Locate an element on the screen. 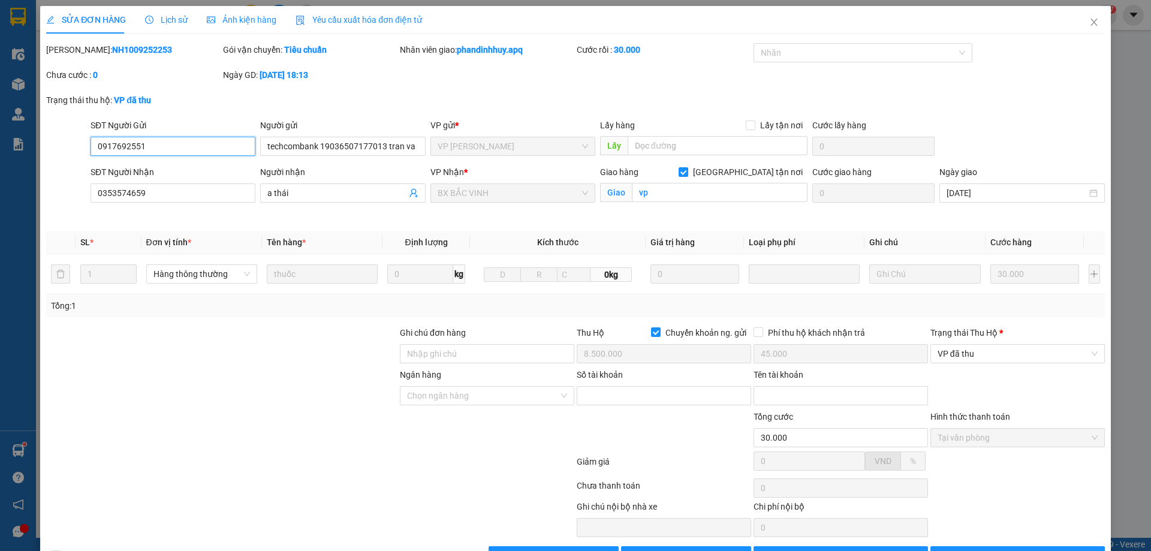 Image resolution: width=1151 pixels, height=551 pixels. div: Giảm giá is located at coordinates (664, 465).